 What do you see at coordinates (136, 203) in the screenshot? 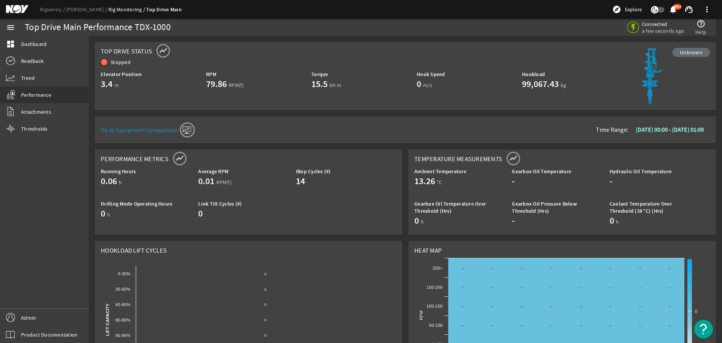
I see `b: Drilling Mode Operating Hours` at bounding box center [136, 203].